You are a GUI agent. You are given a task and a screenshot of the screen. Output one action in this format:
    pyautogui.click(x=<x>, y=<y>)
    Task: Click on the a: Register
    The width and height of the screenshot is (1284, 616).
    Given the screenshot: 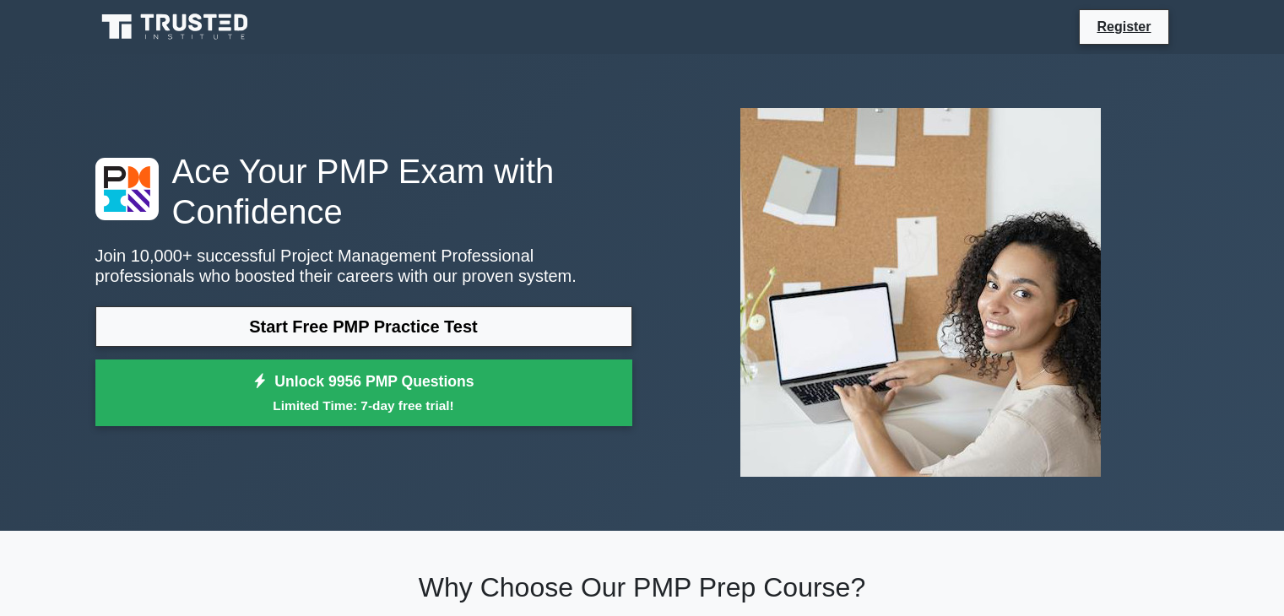 What is the action you would take?
    pyautogui.click(x=1124, y=26)
    